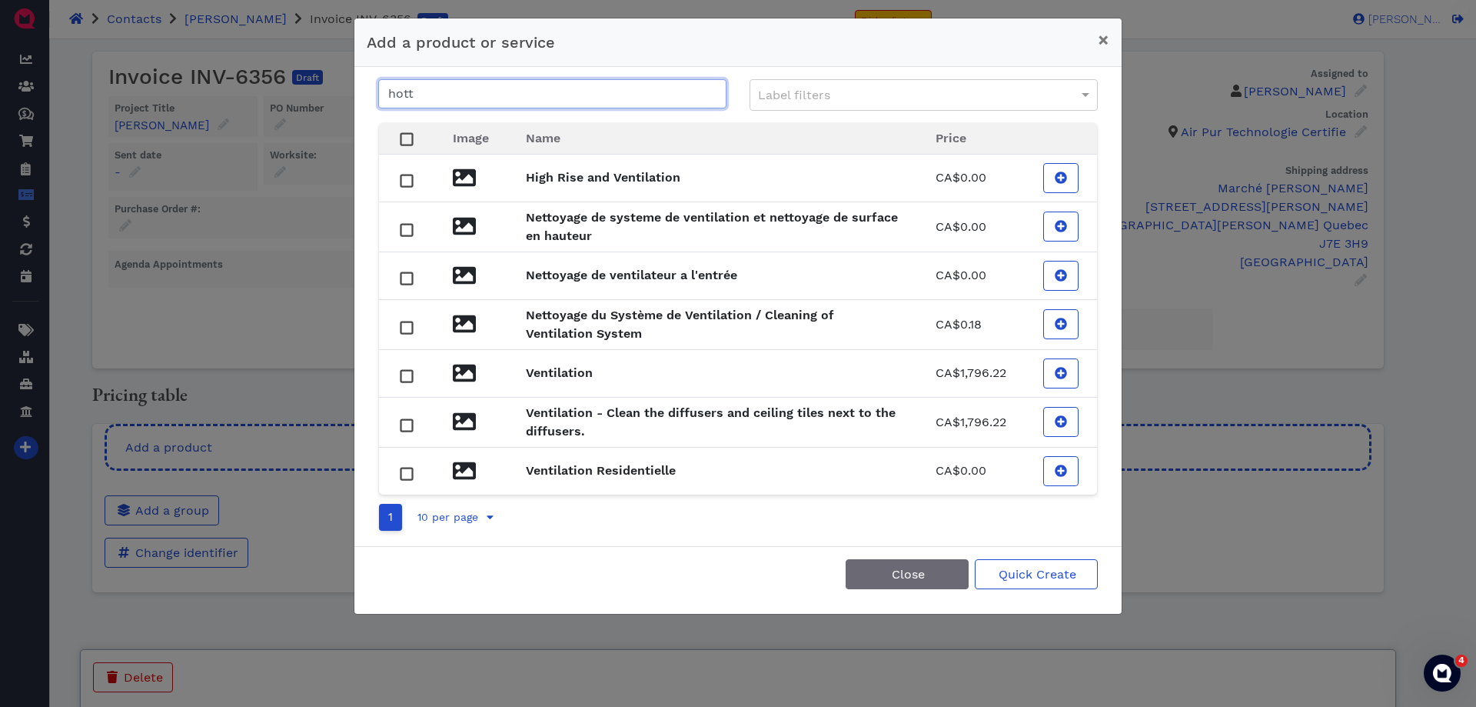 The width and height of the screenshot is (1476, 707). What do you see at coordinates (1061, 471) in the screenshot?
I see `button: Add Ventilation Residentielle` at bounding box center [1061, 471].